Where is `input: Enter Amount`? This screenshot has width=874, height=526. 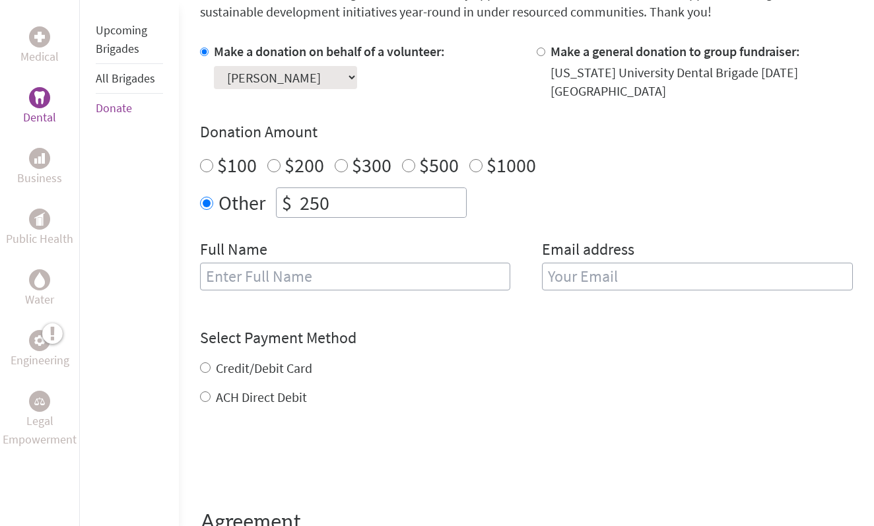 input: Enter Amount is located at coordinates (382, 203).